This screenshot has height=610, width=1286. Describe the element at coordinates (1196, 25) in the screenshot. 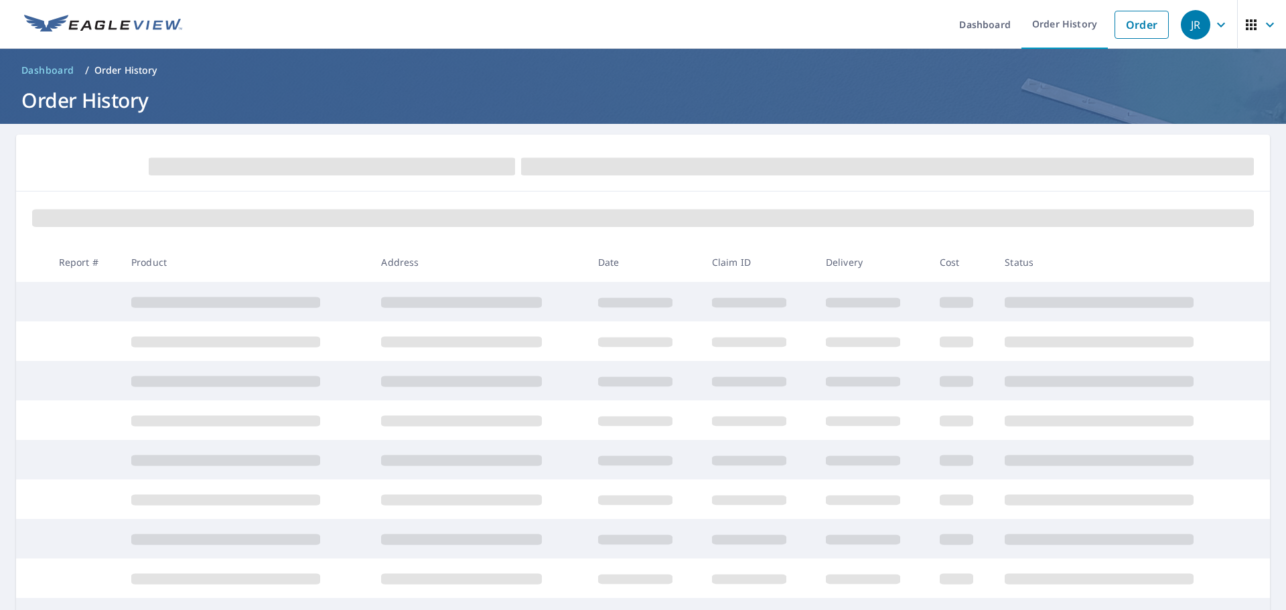

I see `div: JR` at that location.